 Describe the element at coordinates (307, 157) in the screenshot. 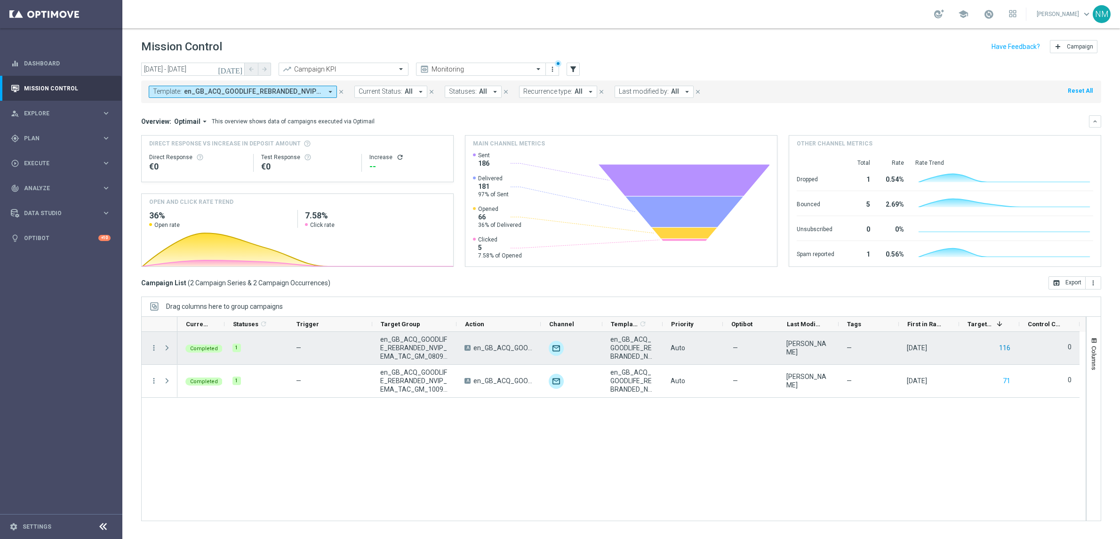

I see `div: Test Response` at that location.